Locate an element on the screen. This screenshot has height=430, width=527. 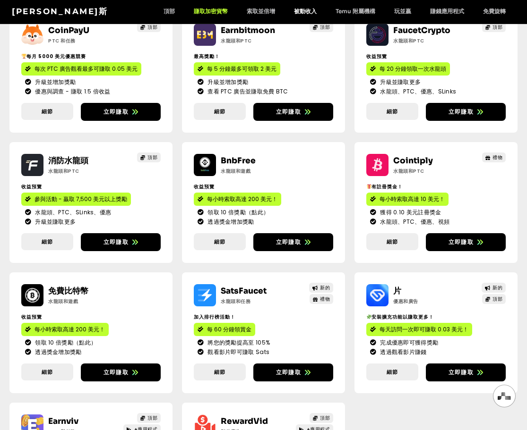
a: 參與活動 - 贏取 7,500 美元以上獎勵 is located at coordinates (76, 199).